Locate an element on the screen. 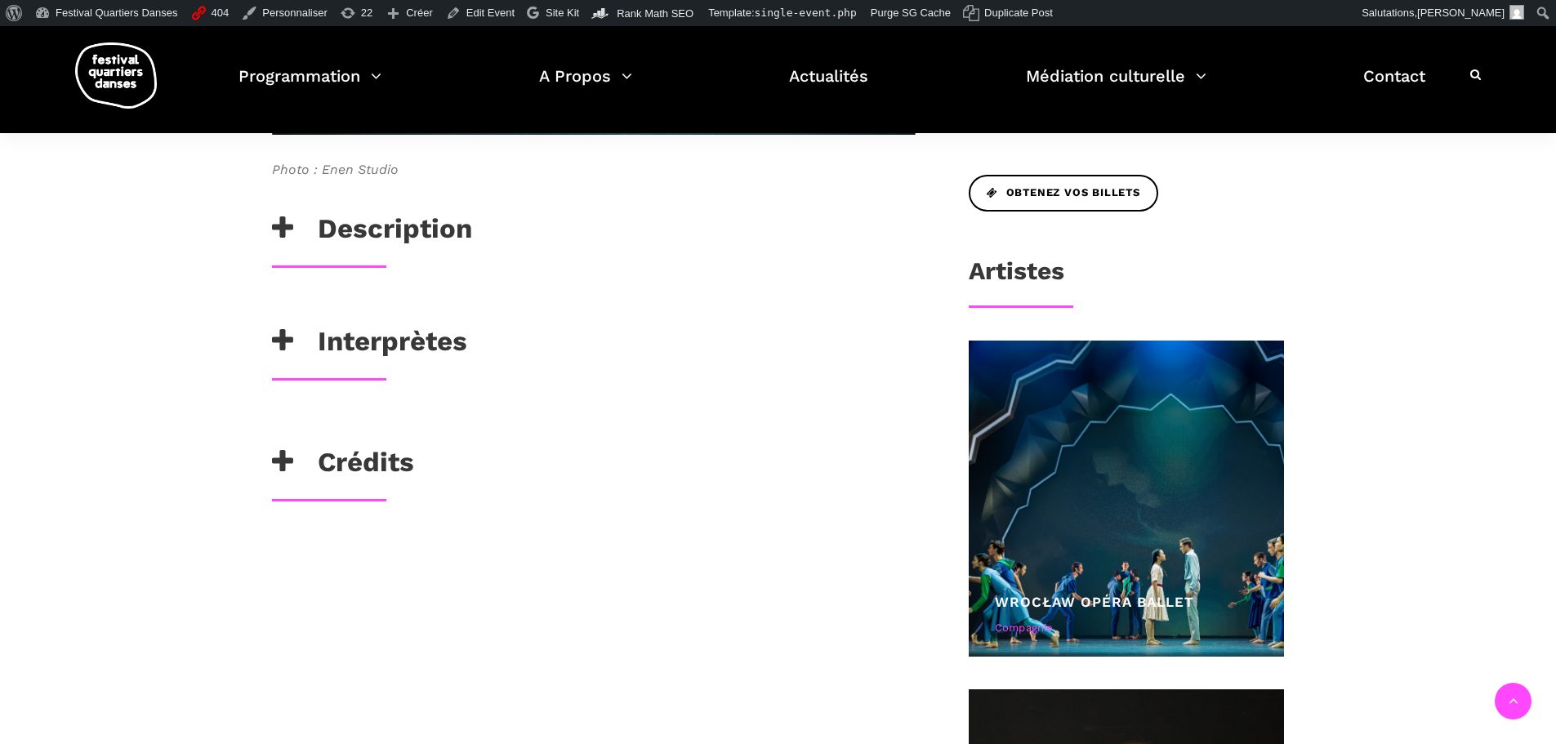 This screenshot has height=744, width=1556. a: Programmation is located at coordinates (310, 86).